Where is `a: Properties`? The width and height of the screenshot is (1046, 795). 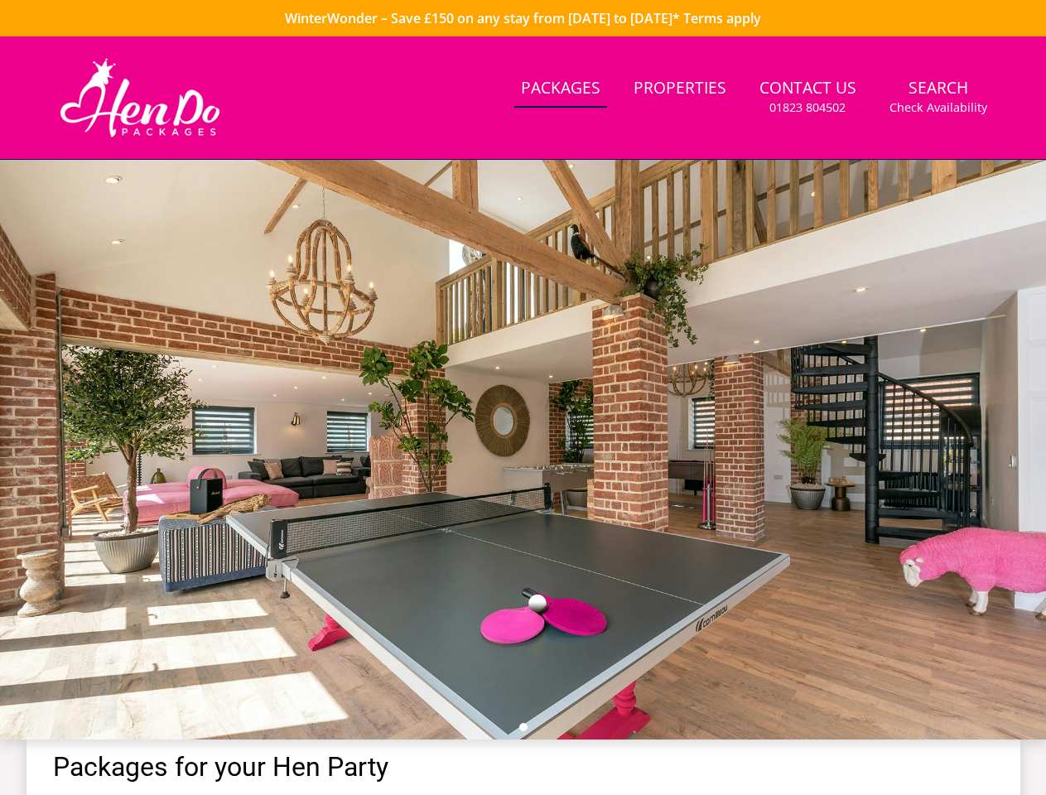
a: Properties is located at coordinates (680, 89).